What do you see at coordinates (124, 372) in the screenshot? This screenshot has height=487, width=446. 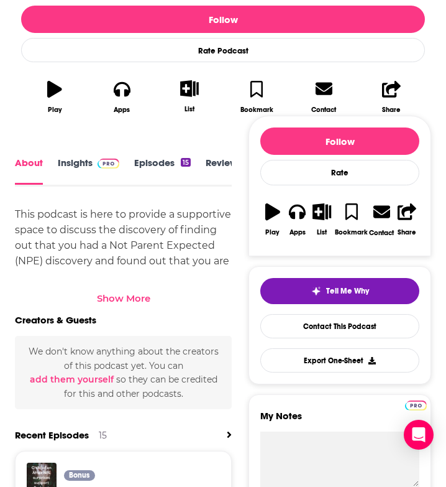 I see `span: We don't know anything about the creators of this podcast yet . You can so they can be credited f...` at bounding box center [124, 372].